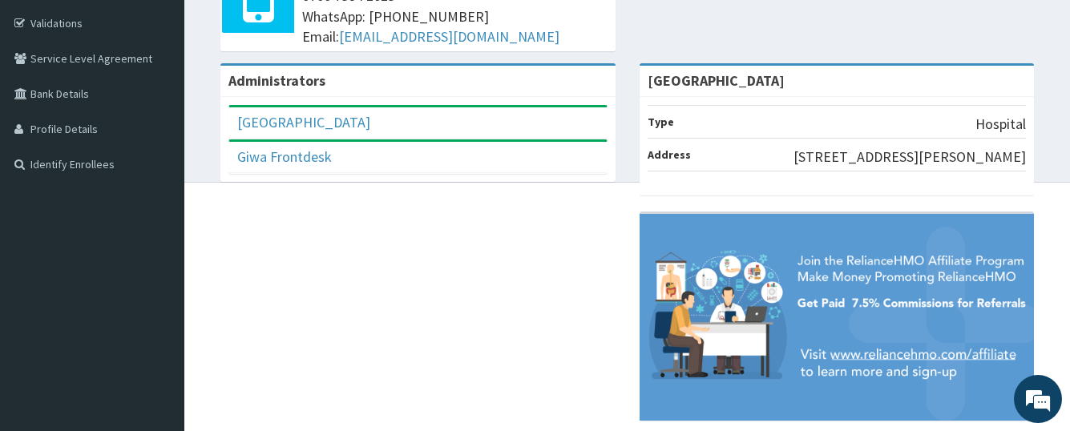 The width and height of the screenshot is (1070, 431). Describe the element at coordinates (176, 100) in the screenshot. I see `div: Chat with us now` at that location.